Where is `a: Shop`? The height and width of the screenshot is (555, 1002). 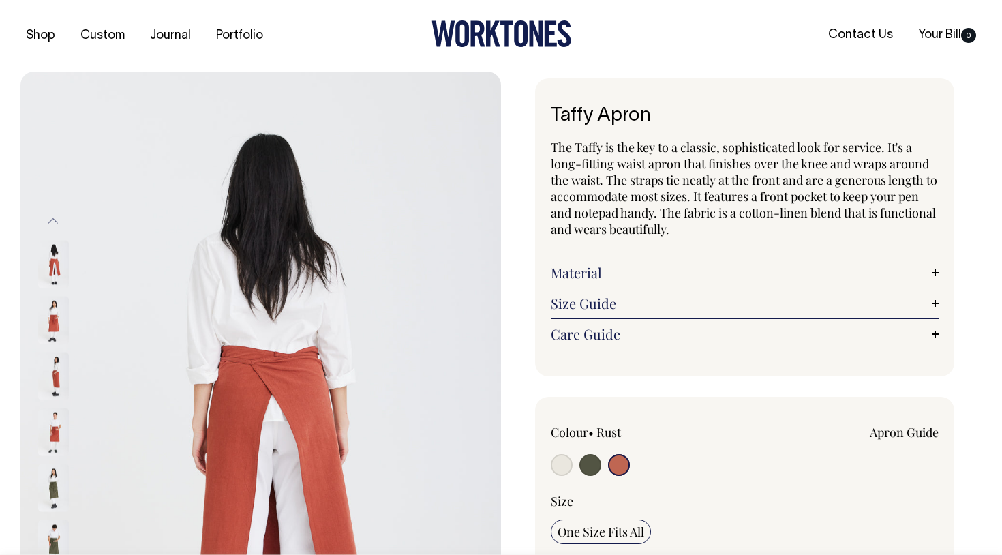 a: Shop is located at coordinates (40, 35).